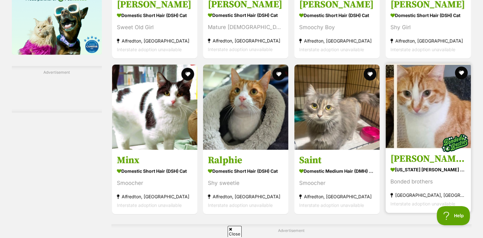 This screenshot has width=483, height=238. What do you see at coordinates (337, 107) in the screenshot?
I see `img: Saint - Domestic Medium Hair (DMH) Cat` at bounding box center [337, 107].